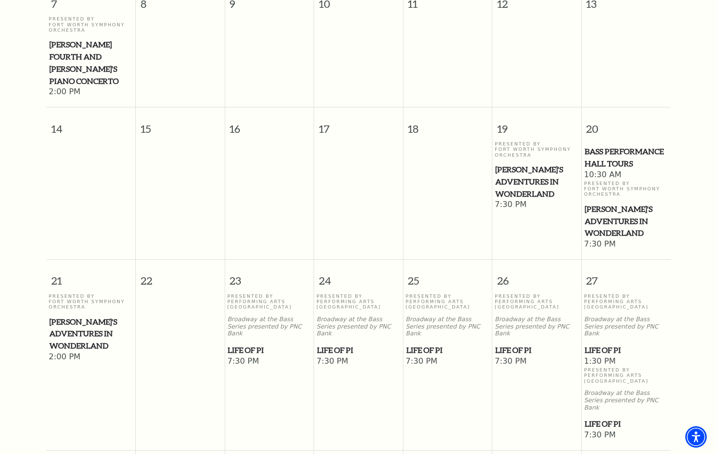 Image resolution: width=717 pixels, height=454 pixels. What do you see at coordinates (180, 276) in the screenshot?
I see `span: 22` at bounding box center [180, 276].